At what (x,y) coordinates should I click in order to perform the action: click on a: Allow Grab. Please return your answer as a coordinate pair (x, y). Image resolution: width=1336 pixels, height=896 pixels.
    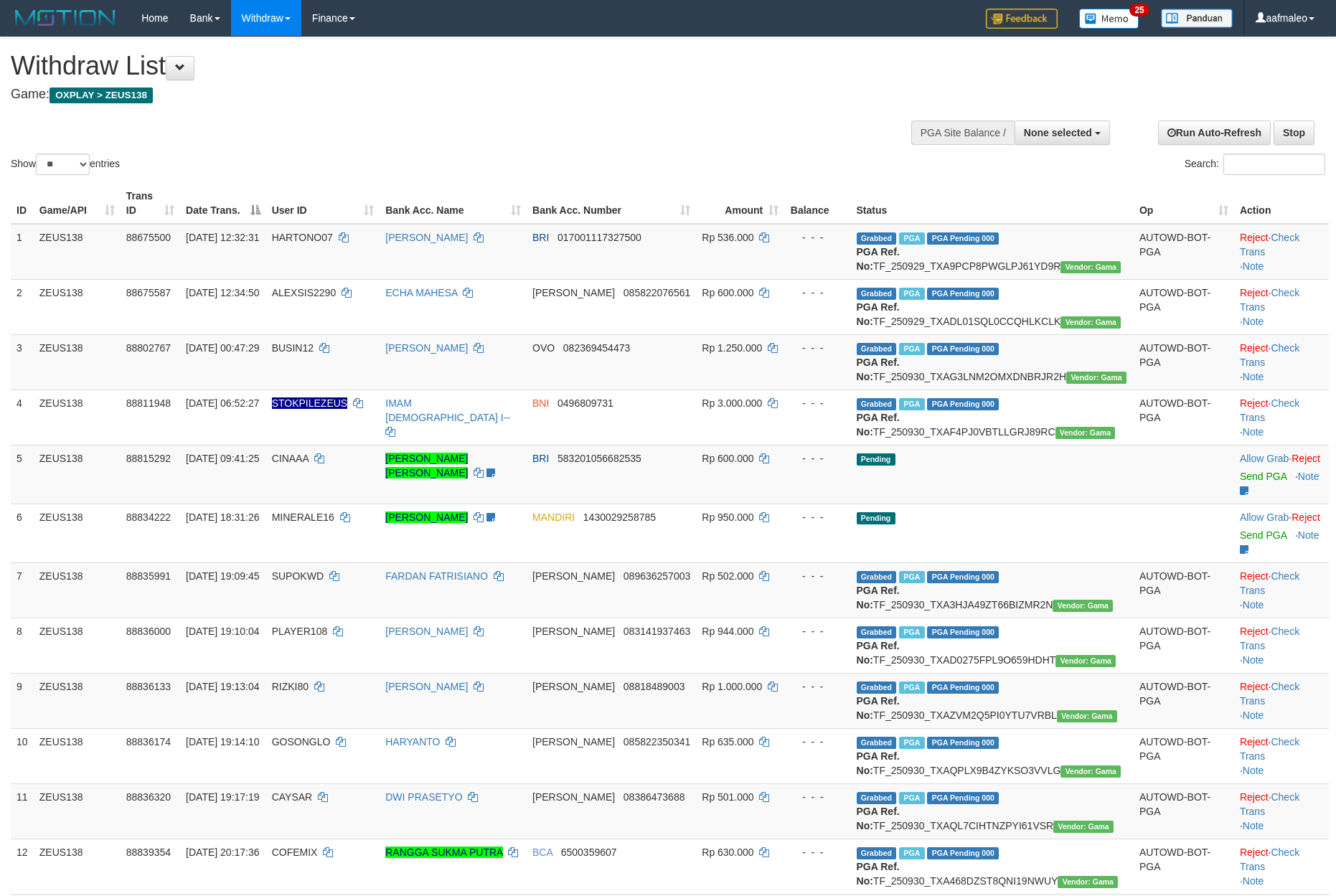
    Looking at the image, I should click on (1264, 458).